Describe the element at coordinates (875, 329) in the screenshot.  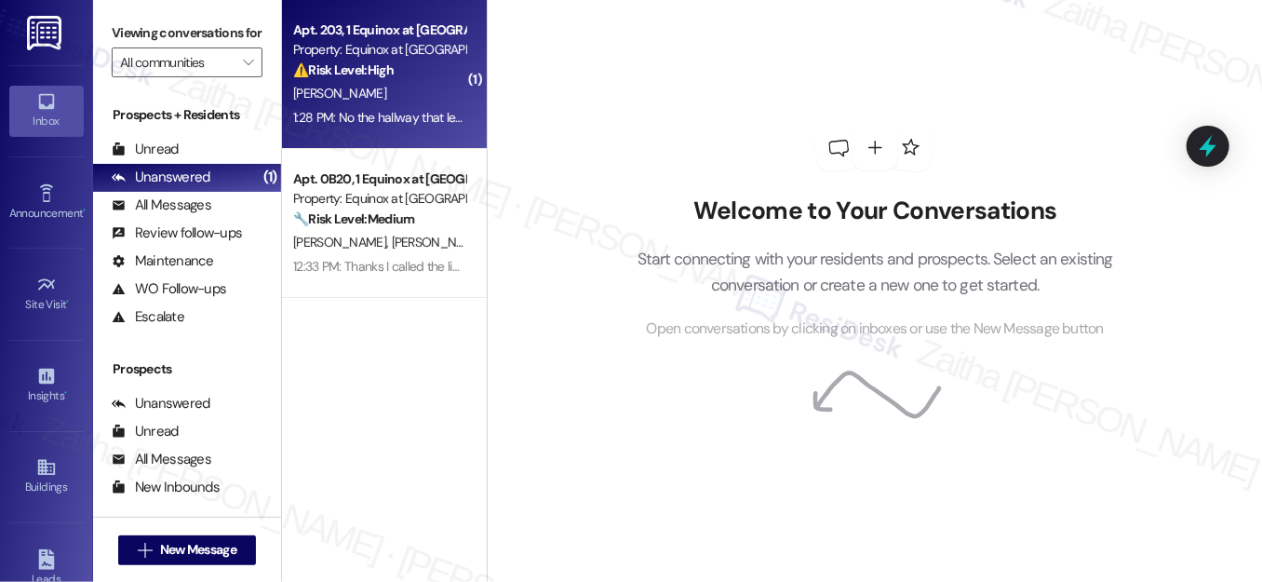
I see `span: Open conversations by clicking on inboxes or use the New Message button` at that location.